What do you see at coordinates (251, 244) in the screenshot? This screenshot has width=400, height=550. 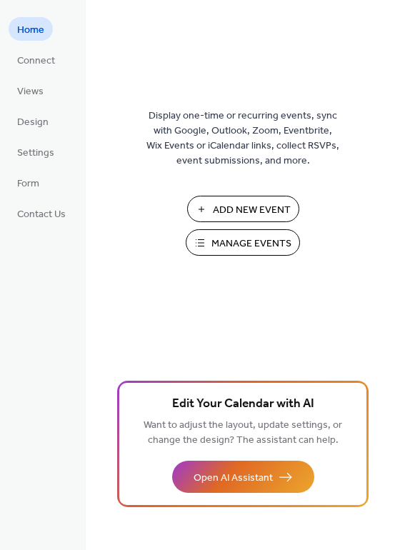 I see `span: Manage Events` at bounding box center [251, 244].